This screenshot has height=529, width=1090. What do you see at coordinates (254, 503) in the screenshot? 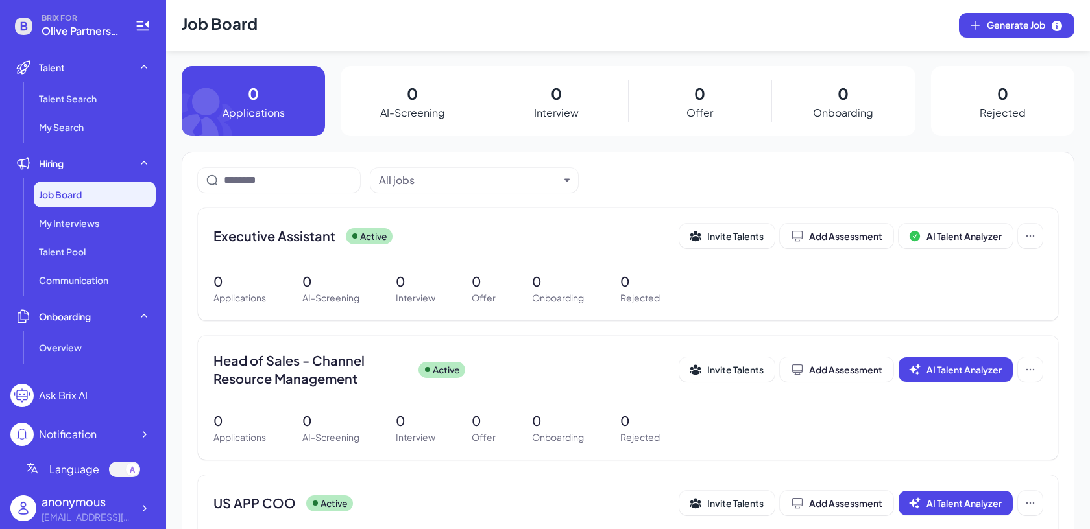
I see `span: US APP COO` at bounding box center [254, 503].